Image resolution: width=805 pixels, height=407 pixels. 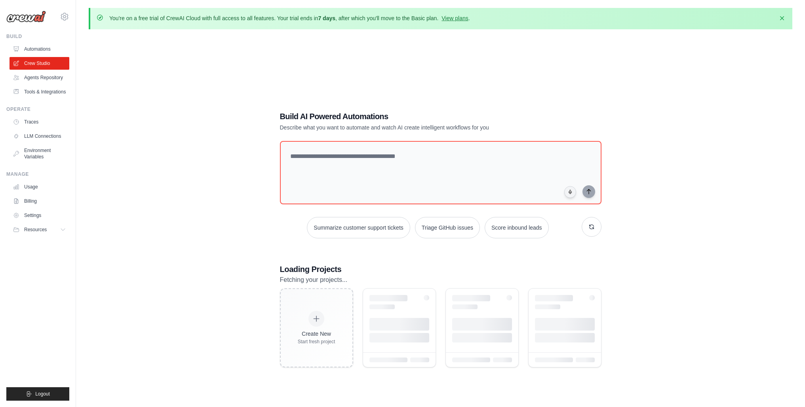 I want to click on h1: Build AI Powered Automations, so click(x=413, y=116).